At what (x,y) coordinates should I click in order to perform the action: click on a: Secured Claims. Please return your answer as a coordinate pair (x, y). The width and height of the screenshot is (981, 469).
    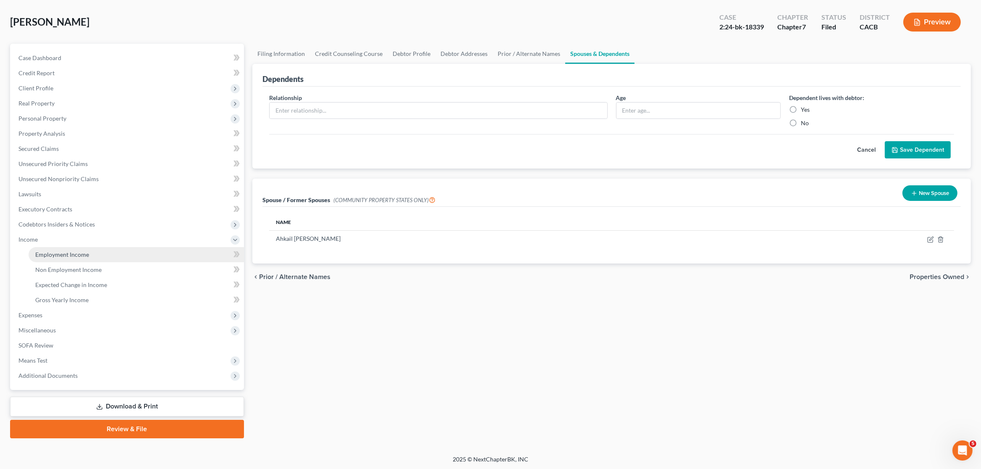
    Looking at the image, I should click on (128, 149).